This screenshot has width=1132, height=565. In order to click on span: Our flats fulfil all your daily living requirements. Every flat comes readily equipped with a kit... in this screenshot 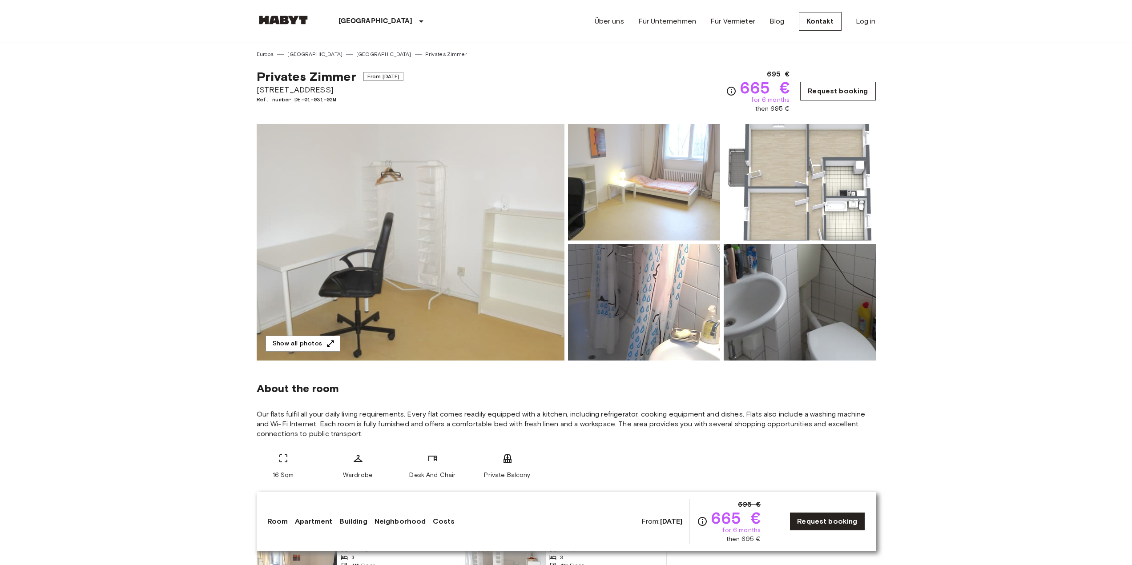, I will do `click(566, 424)`.